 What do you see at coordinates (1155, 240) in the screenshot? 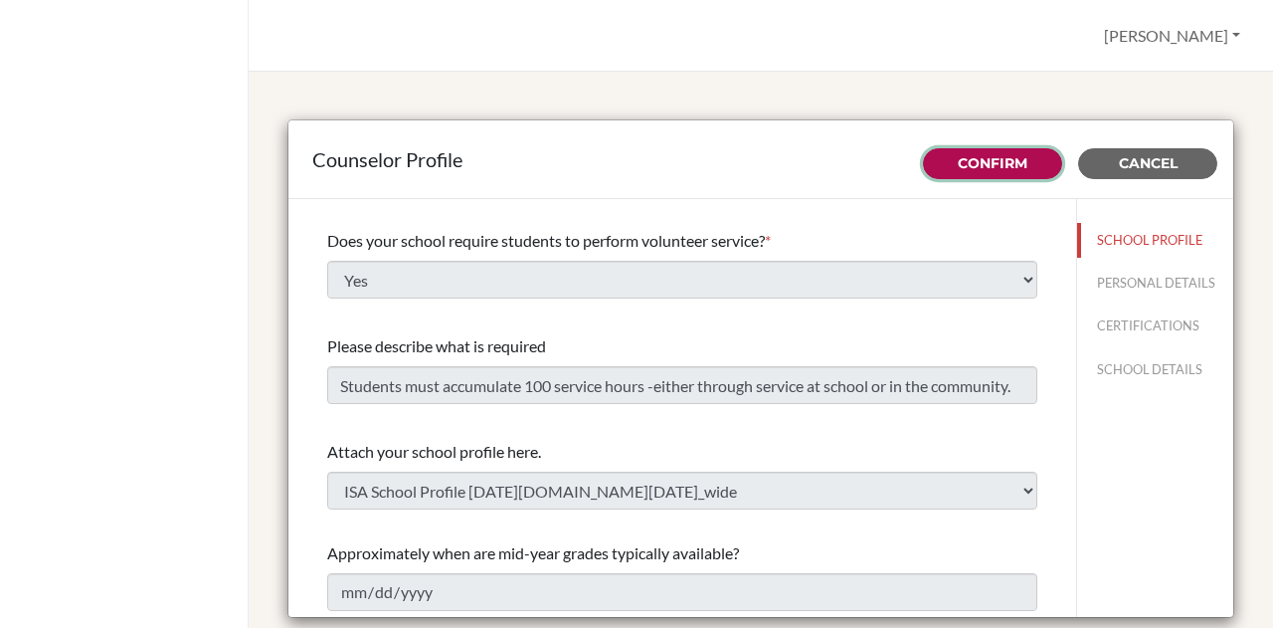
I see `button: SCHOOL PROFILE` at bounding box center [1155, 240].